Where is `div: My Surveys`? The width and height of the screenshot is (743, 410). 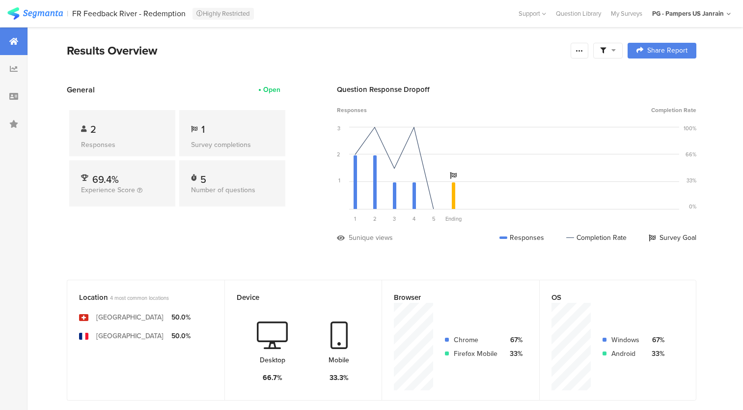 div: My Surveys is located at coordinates (627, 13).